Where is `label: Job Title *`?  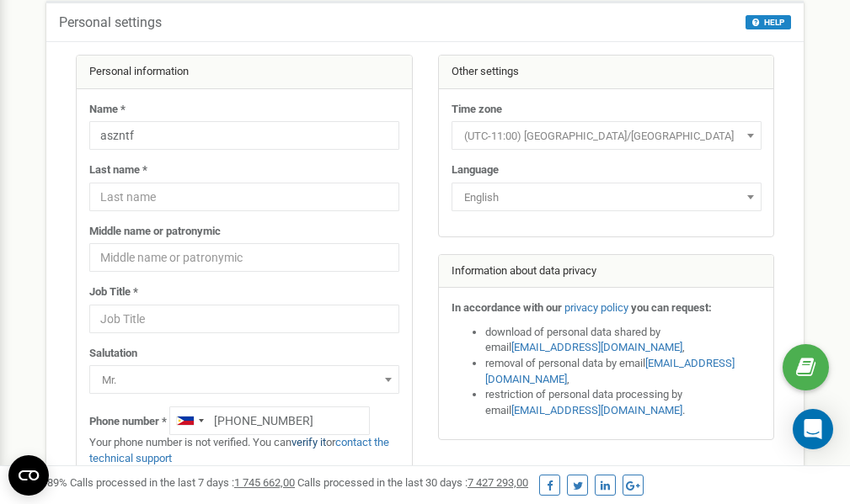 label: Job Title * is located at coordinates (114, 292).